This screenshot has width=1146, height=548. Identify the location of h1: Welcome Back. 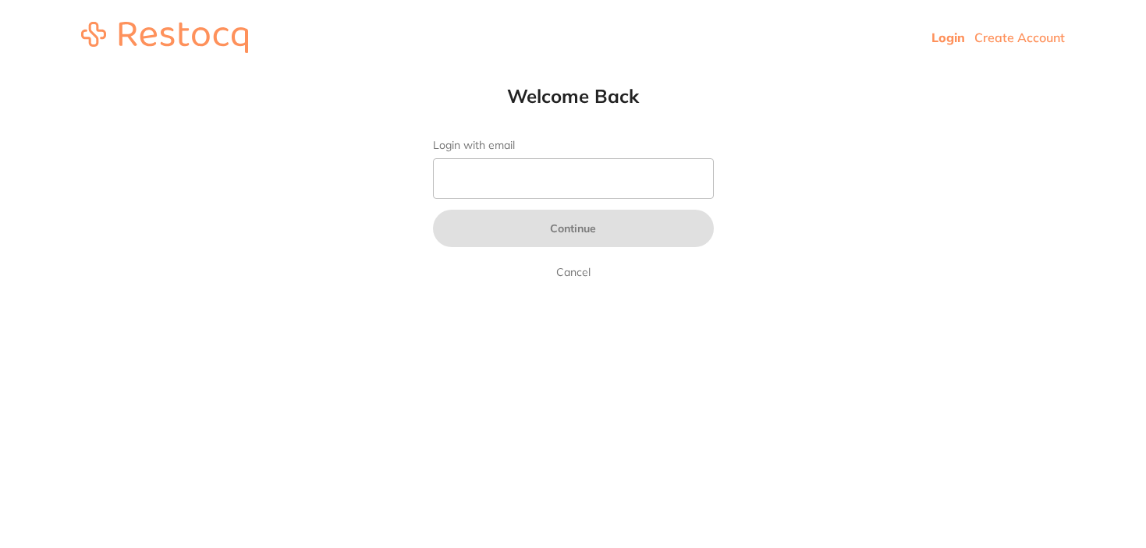
(573, 96).